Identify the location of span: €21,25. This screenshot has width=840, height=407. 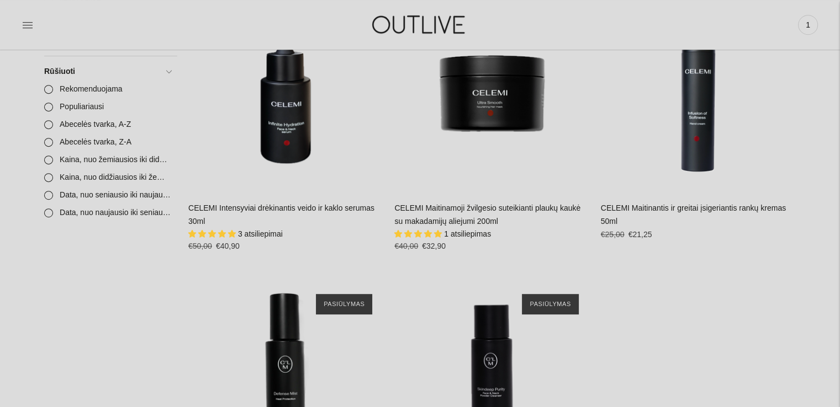
(639, 235).